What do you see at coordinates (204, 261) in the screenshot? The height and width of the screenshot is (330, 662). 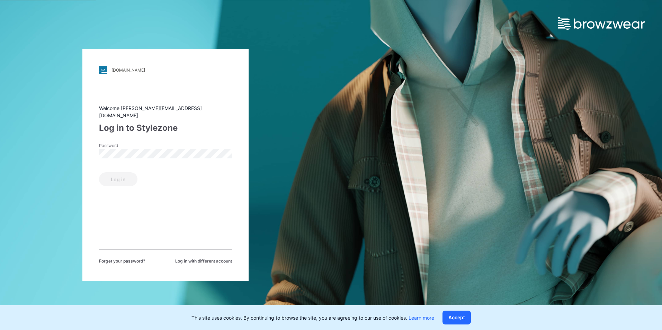 I see `span: Log in with different account` at bounding box center [204, 261].